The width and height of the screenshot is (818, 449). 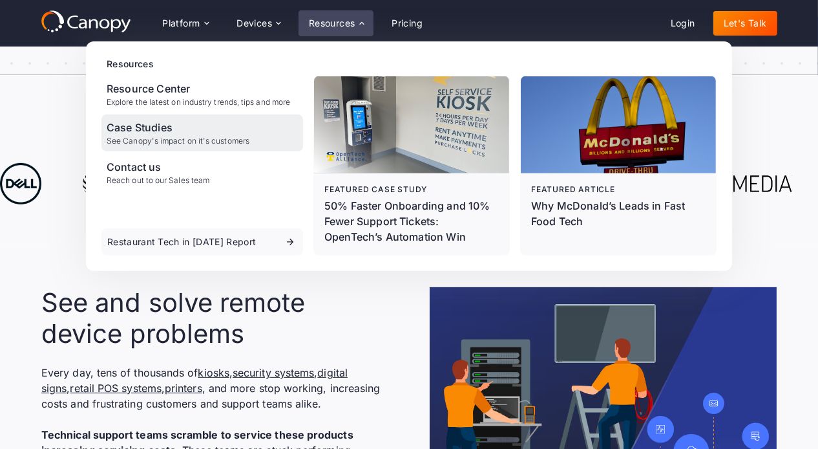 What do you see at coordinates (184, 388) in the screenshot?
I see `a: printers` at bounding box center [184, 388].